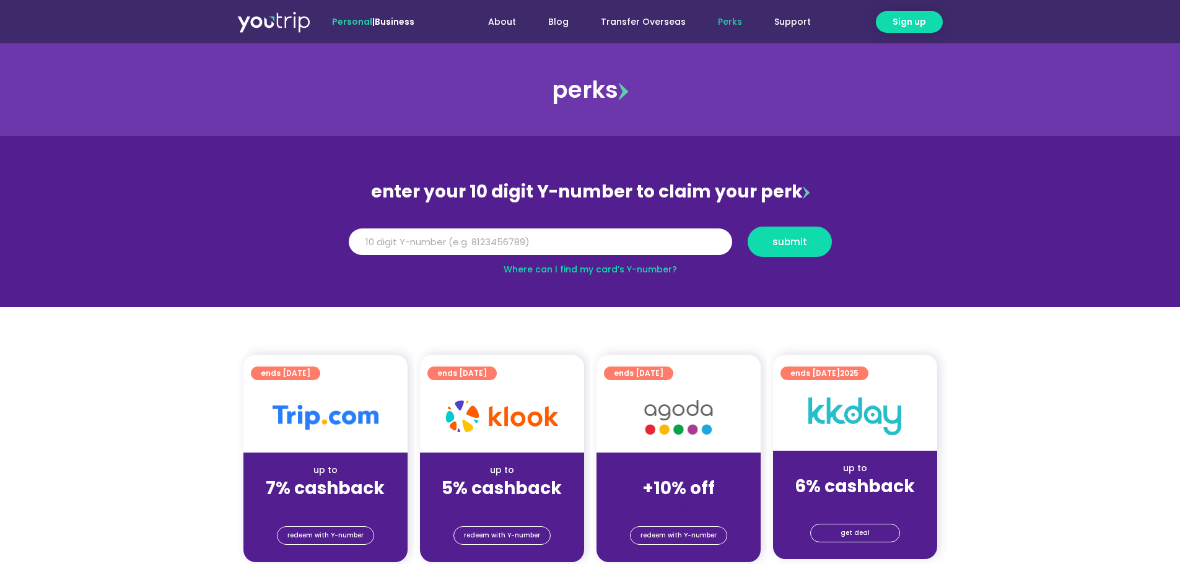 The height and width of the screenshot is (564, 1180). Describe the element at coordinates (855, 486) in the screenshot. I see `strong: 6% cashback` at that location.